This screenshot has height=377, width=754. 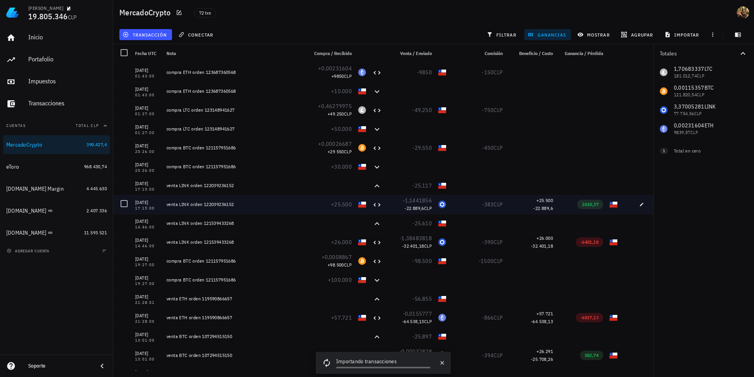 I want to click on span: Compra / Recibido, so click(x=333, y=53).